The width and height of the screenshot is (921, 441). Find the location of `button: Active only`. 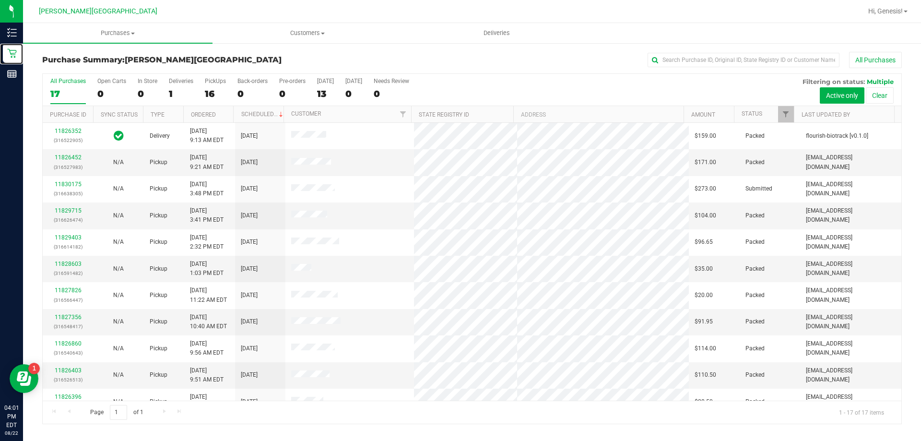

button: Active only is located at coordinates (842, 95).